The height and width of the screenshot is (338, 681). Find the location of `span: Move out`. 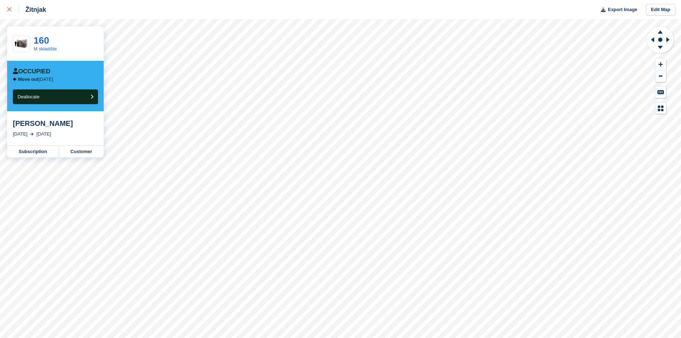

span: Move out is located at coordinates (28, 79).